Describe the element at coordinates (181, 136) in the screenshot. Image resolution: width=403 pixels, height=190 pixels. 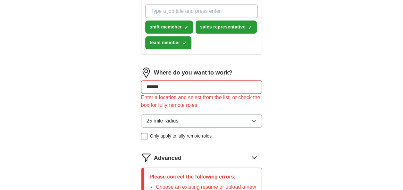
I see `span: Only apply to fully remote roles` at that location.